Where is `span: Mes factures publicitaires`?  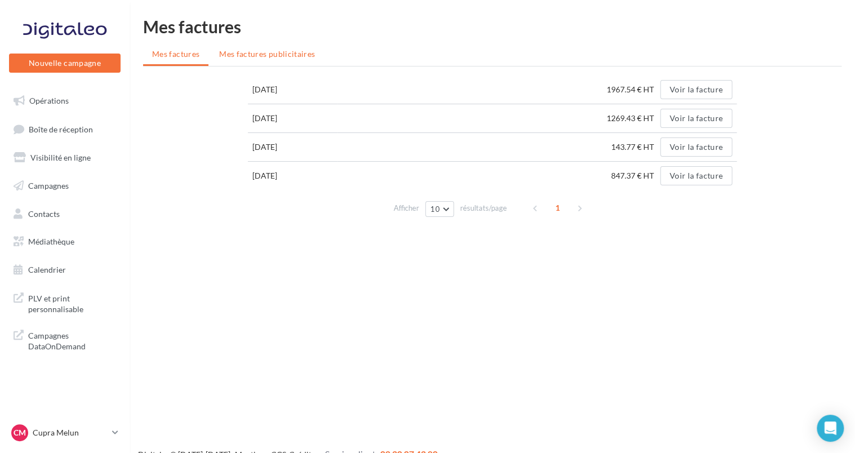
span: Mes factures publicitaires is located at coordinates (267, 54).